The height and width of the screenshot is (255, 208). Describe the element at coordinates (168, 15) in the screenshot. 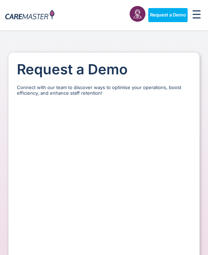

I see `span: Request a Demo` at that location.